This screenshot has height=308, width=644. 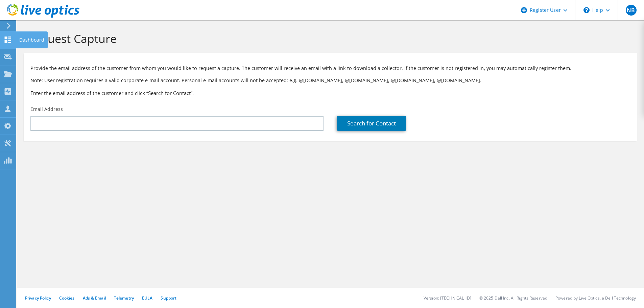 I want to click on svg: \n, so click(x=587, y=10).